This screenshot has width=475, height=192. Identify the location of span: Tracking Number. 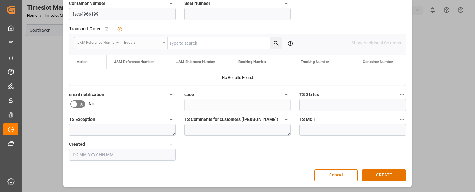
(314, 62).